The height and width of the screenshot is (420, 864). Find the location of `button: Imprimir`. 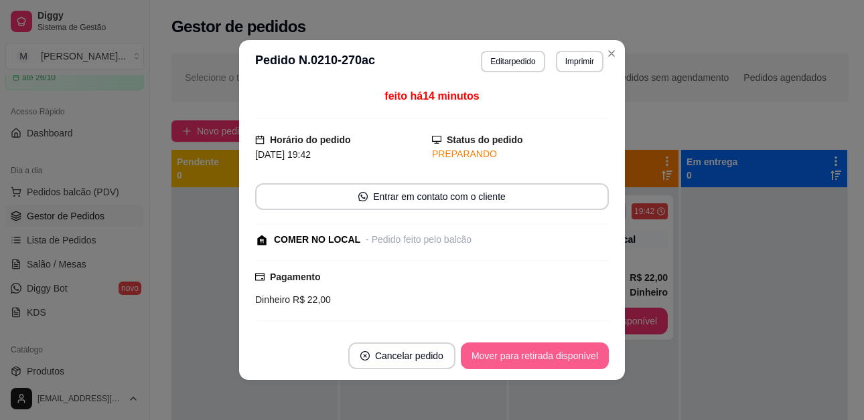

button: Imprimir is located at coordinates (579, 62).